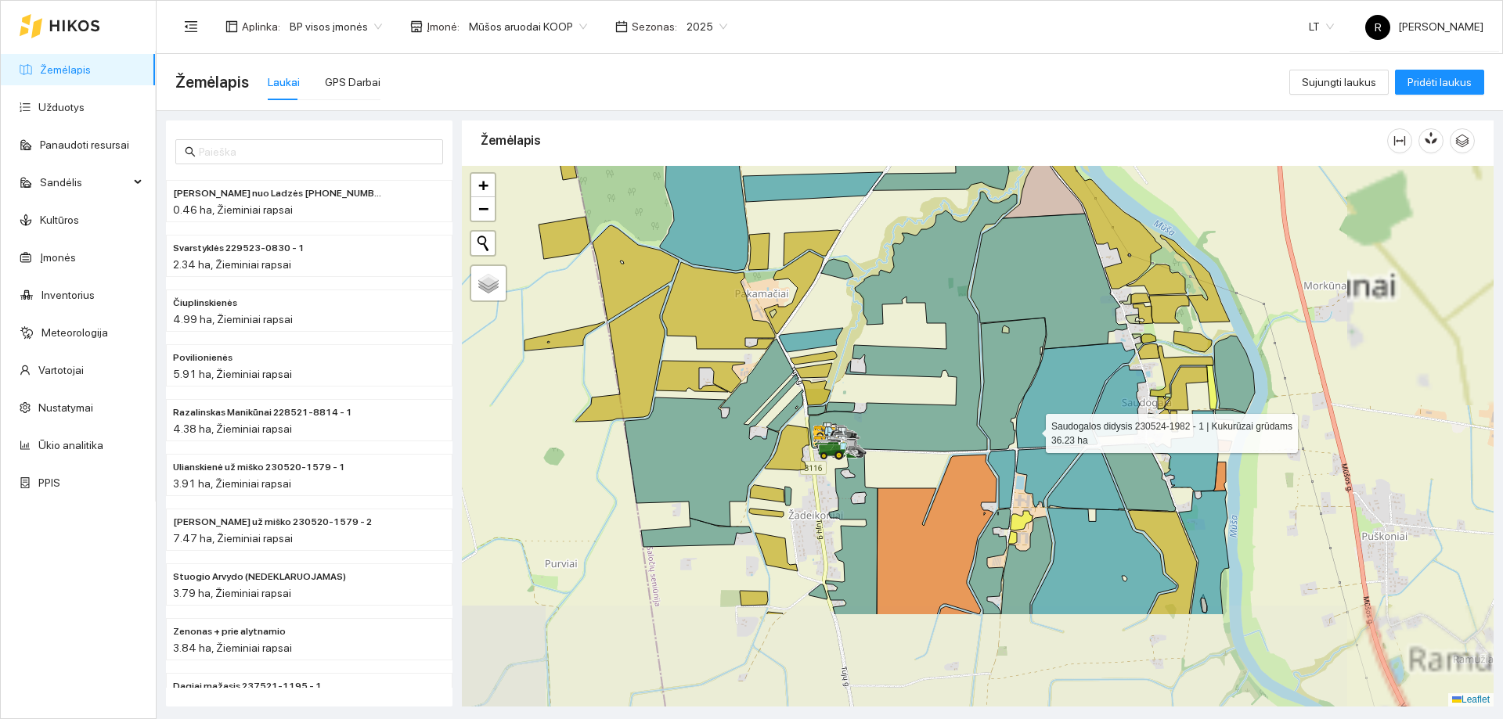 This screenshot has height=719, width=1503. I want to click on span: 3.84 ha, Žieminiai rapsai, so click(233, 648).